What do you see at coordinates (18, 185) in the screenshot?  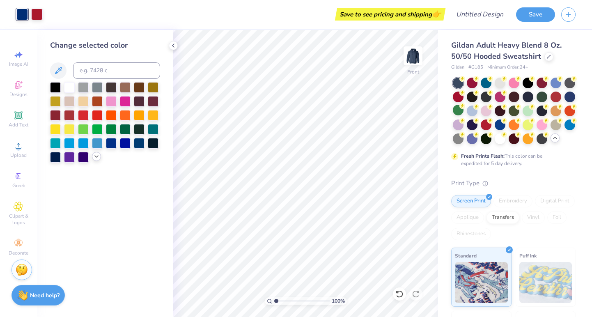 I see `span: Greek` at bounding box center [18, 185].